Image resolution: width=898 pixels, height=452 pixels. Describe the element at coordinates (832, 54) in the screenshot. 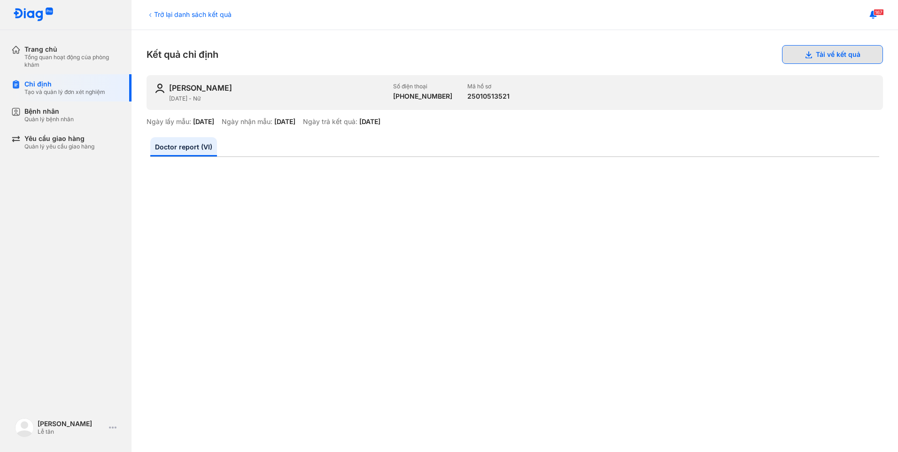

I see `button: Tải về kết quả` at that location.